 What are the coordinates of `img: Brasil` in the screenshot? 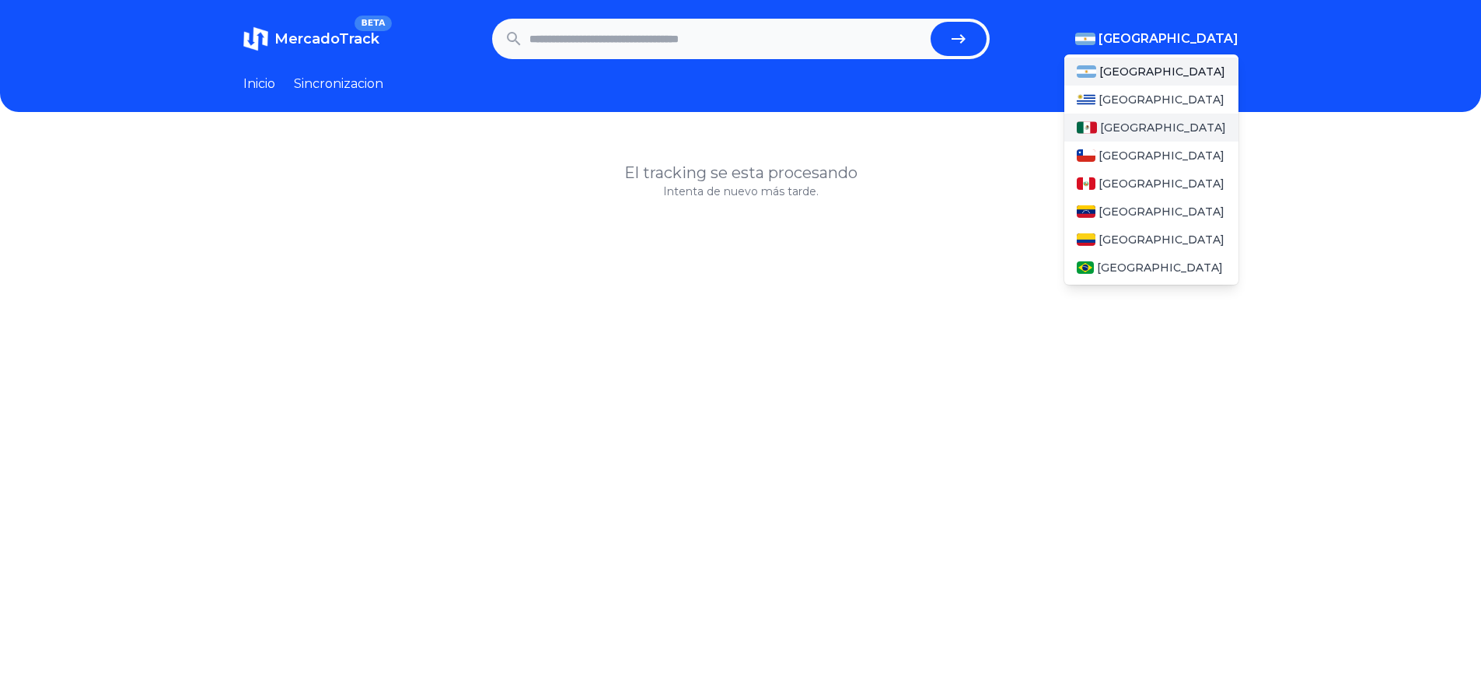 It's located at (1085, 267).